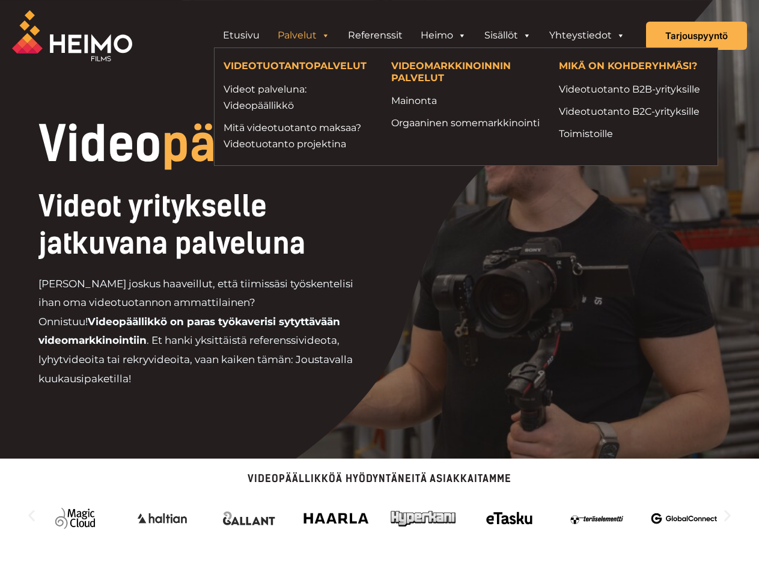 The image size is (759, 577). Describe the element at coordinates (75, 518) in the screenshot. I see `div: 10 / 14` at that location.